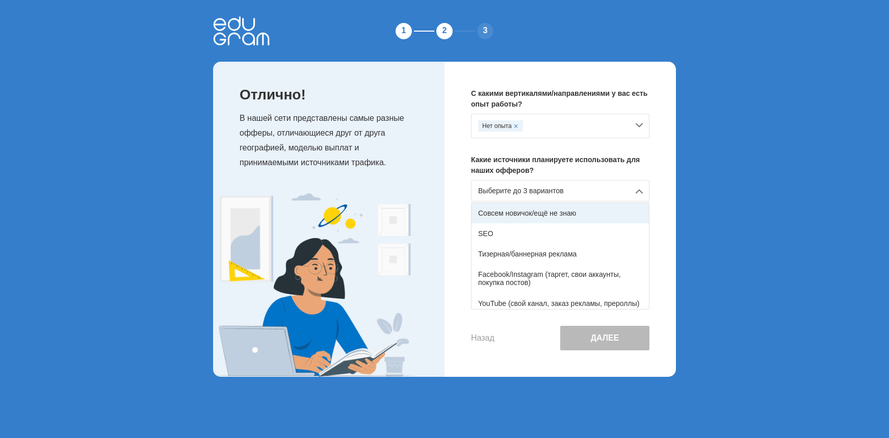  I want to click on button: Далее, so click(604, 338).